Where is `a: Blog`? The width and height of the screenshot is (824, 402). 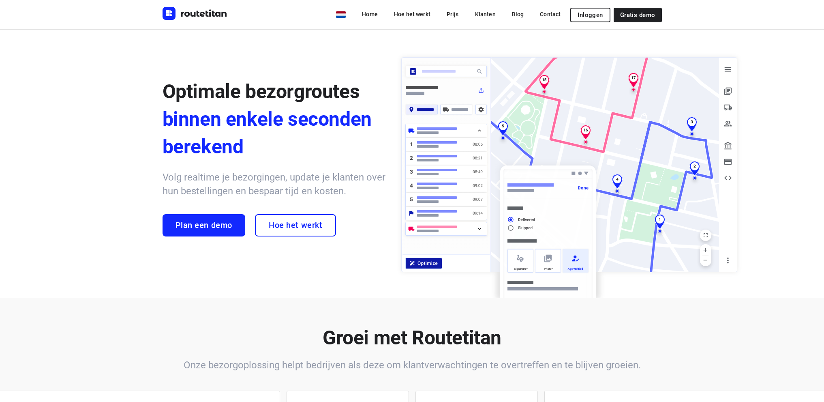
a: Blog is located at coordinates (518, 14).